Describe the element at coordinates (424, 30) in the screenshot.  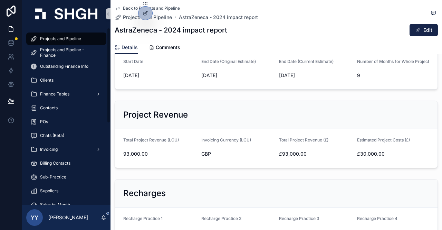
I see `button: Edit` at that location.